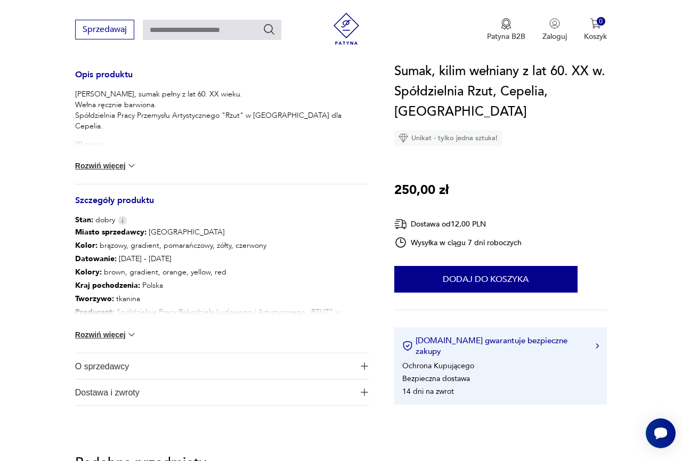 Image resolution: width=682 pixels, height=461 pixels. I want to click on p: brązowy, gradient, pomarańczowy, żółty, czerwony, so click(222, 245).